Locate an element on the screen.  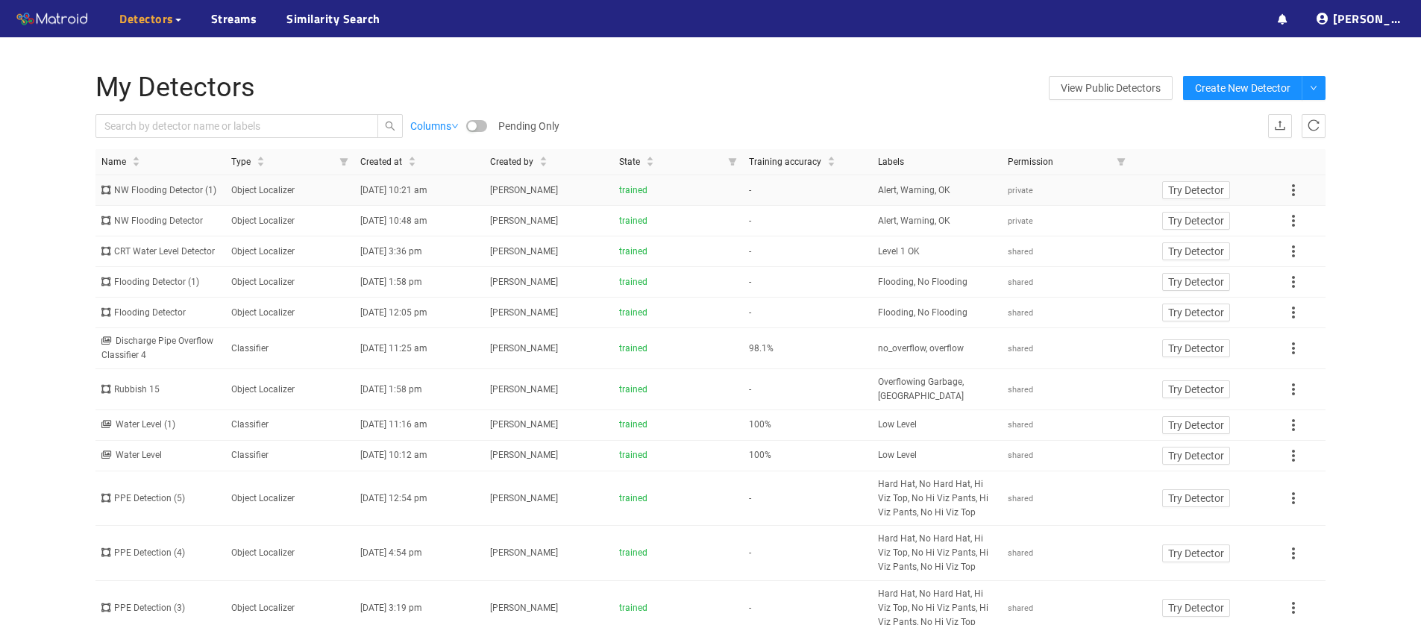
span: private is located at coordinates (1020, 221).